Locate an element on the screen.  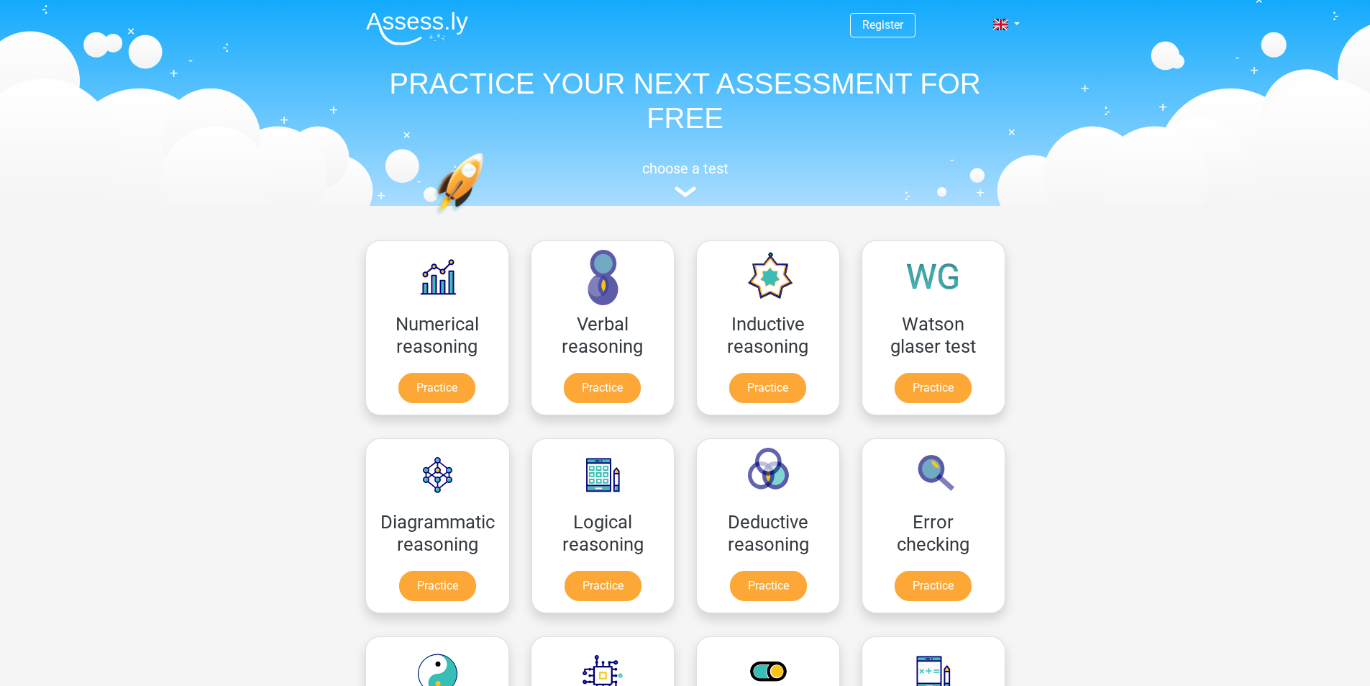
h5: choose a test is located at coordinates (686, 168).